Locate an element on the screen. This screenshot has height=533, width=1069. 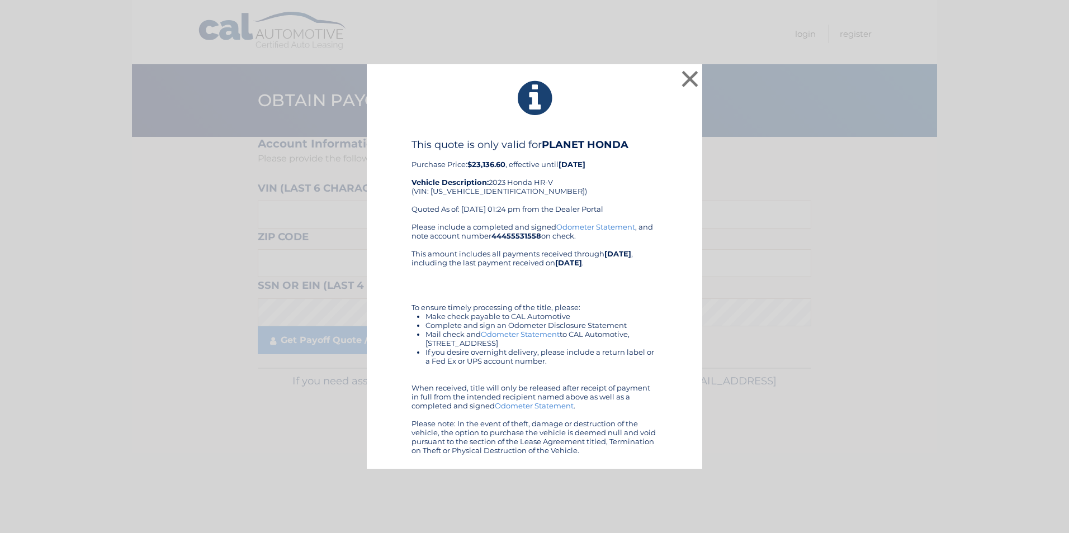
li: Make check payable to CAL Automotive is located at coordinates (541, 316).